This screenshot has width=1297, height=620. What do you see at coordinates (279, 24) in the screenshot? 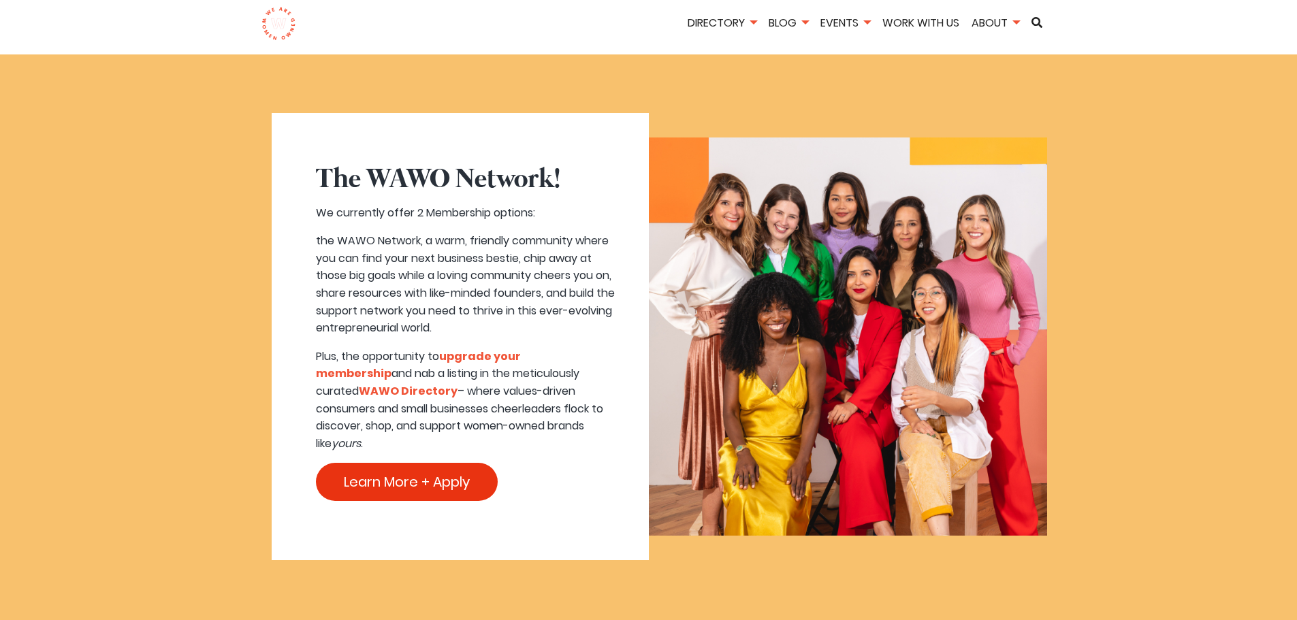
I see `img: logo` at bounding box center [279, 24].